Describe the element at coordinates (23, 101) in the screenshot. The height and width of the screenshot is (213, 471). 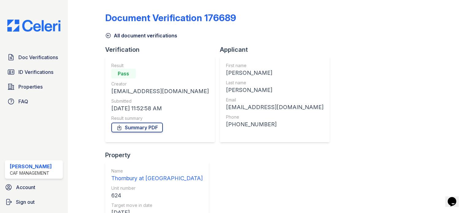
I see `span: FAQ` at that location.